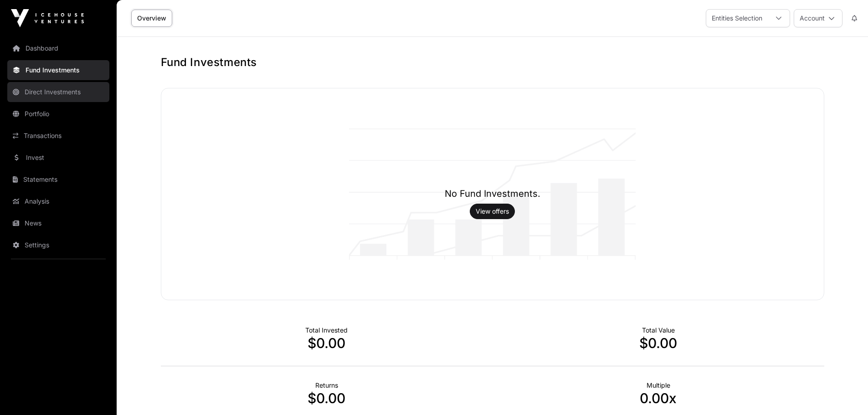 The width and height of the screenshot is (868, 415). What do you see at coordinates (58, 48) in the screenshot?
I see `a: Dashboard` at bounding box center [58, 48].